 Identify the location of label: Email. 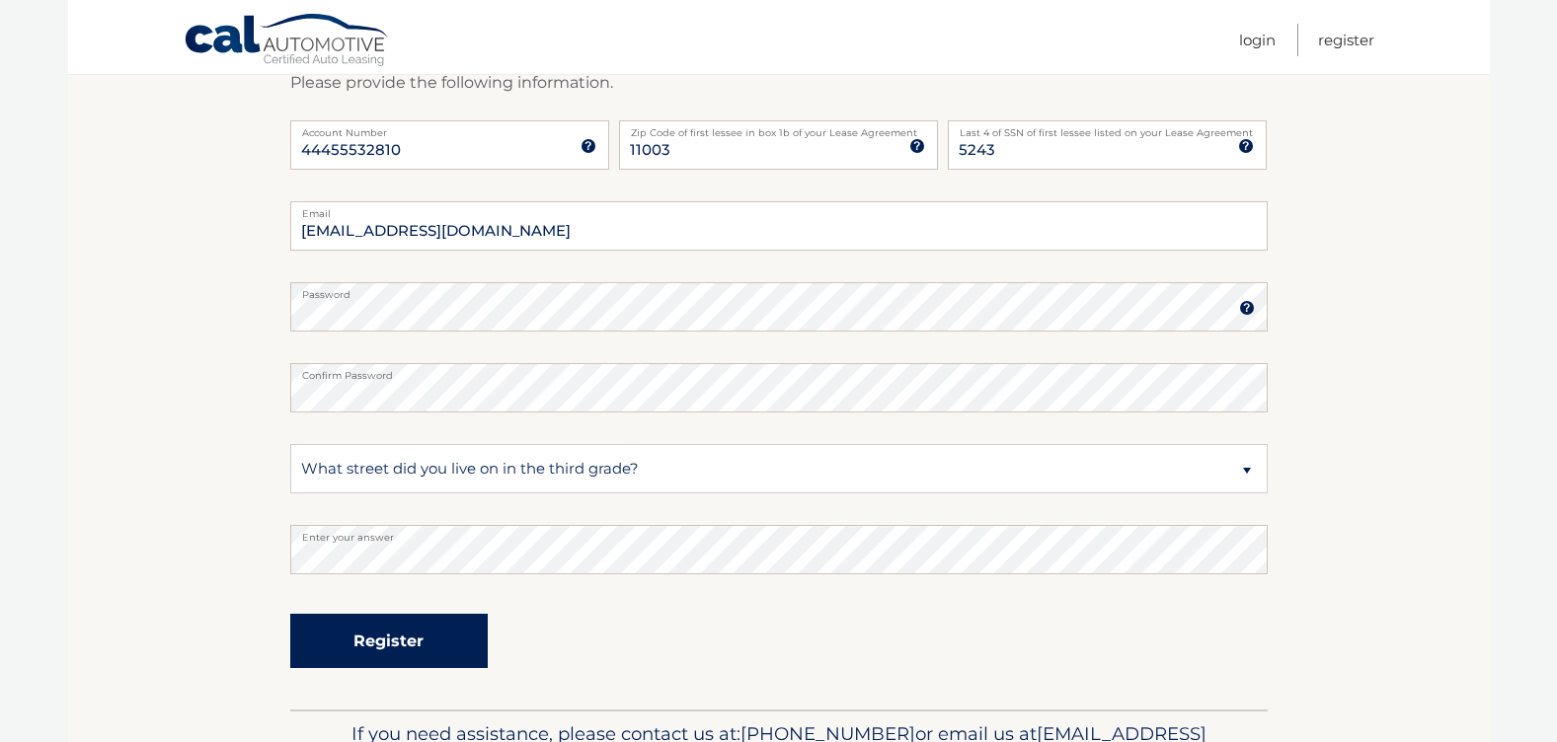
(779, 209).